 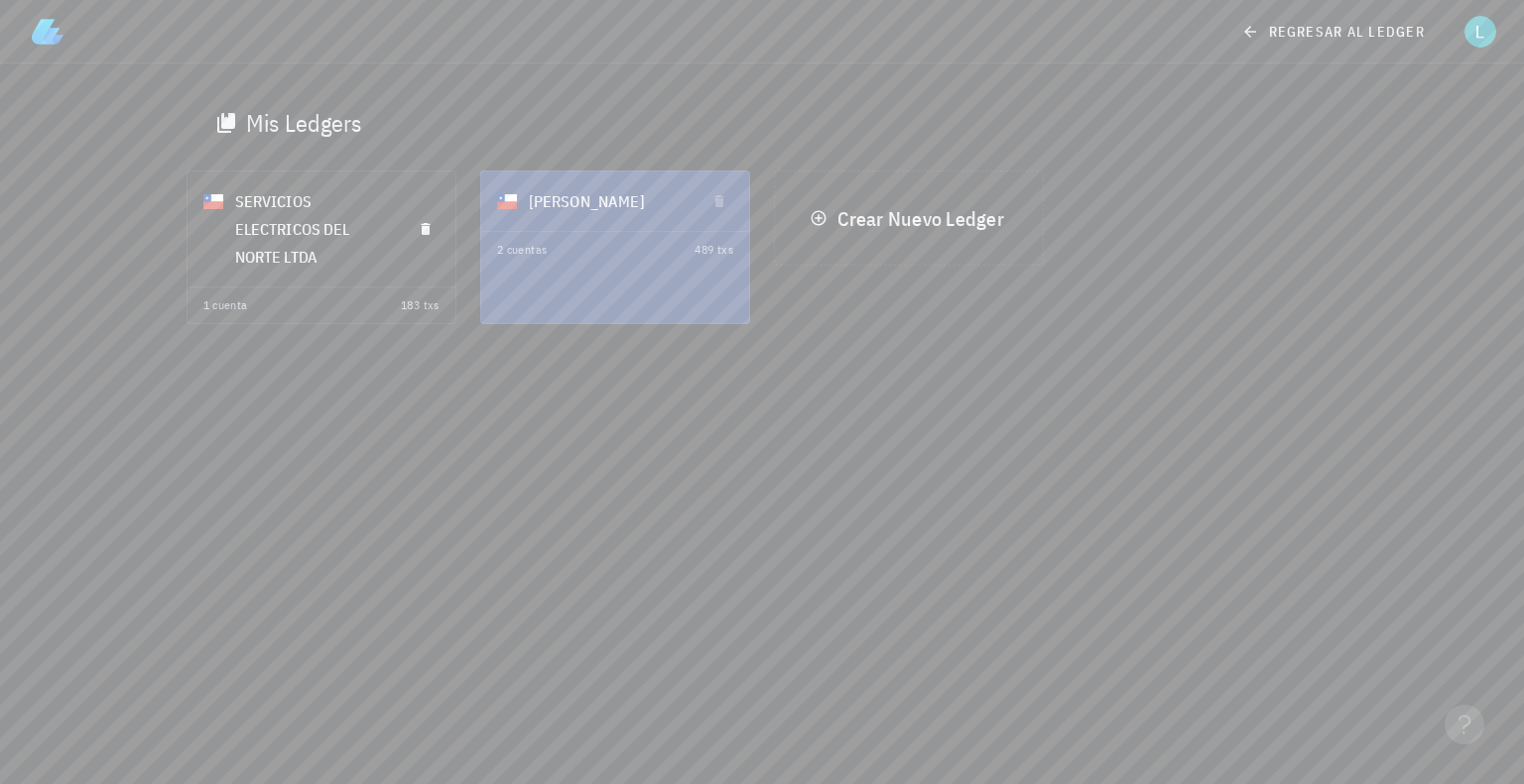 What do you see at coordinates (714, 250) in the screenshot?
I see `div: 489 txs` at bounding box center [714, 250].